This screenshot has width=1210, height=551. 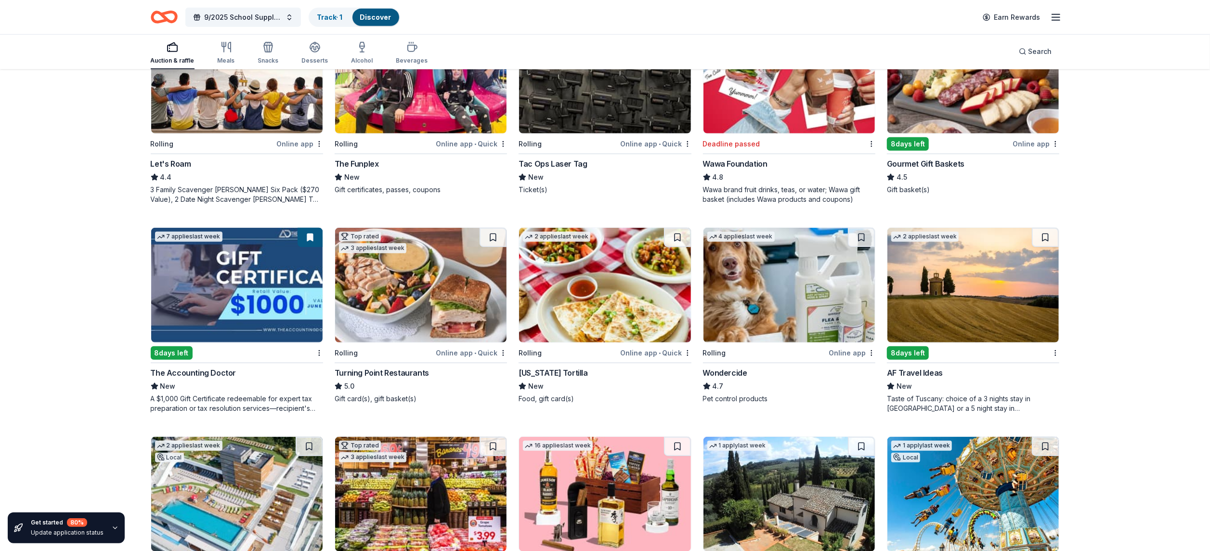 I want to click on button: Auction & raffle, so click(x=172, y=53).